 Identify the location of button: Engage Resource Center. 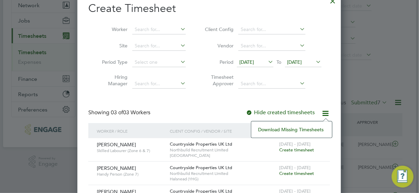
(403, 177).